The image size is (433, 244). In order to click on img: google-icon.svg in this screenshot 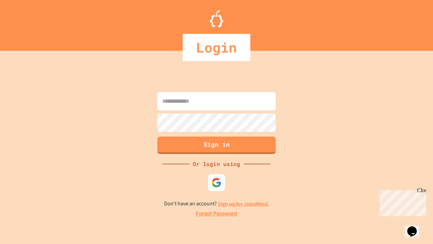, I will do `click(217, 182)`.